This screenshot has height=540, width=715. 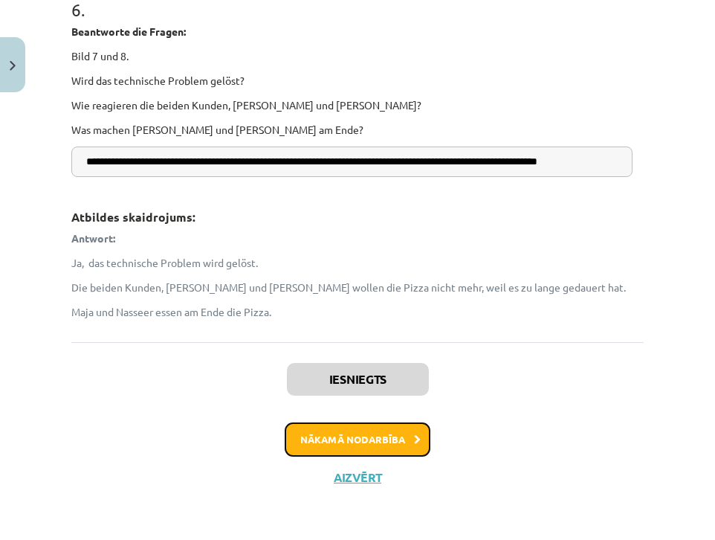 I want to click on img: icon-close-lesson-0947bae3869378f0d4975bcd49f059093ad1ed9edebbc8119c70593378902aed.svg, so click(x=13, y=65).